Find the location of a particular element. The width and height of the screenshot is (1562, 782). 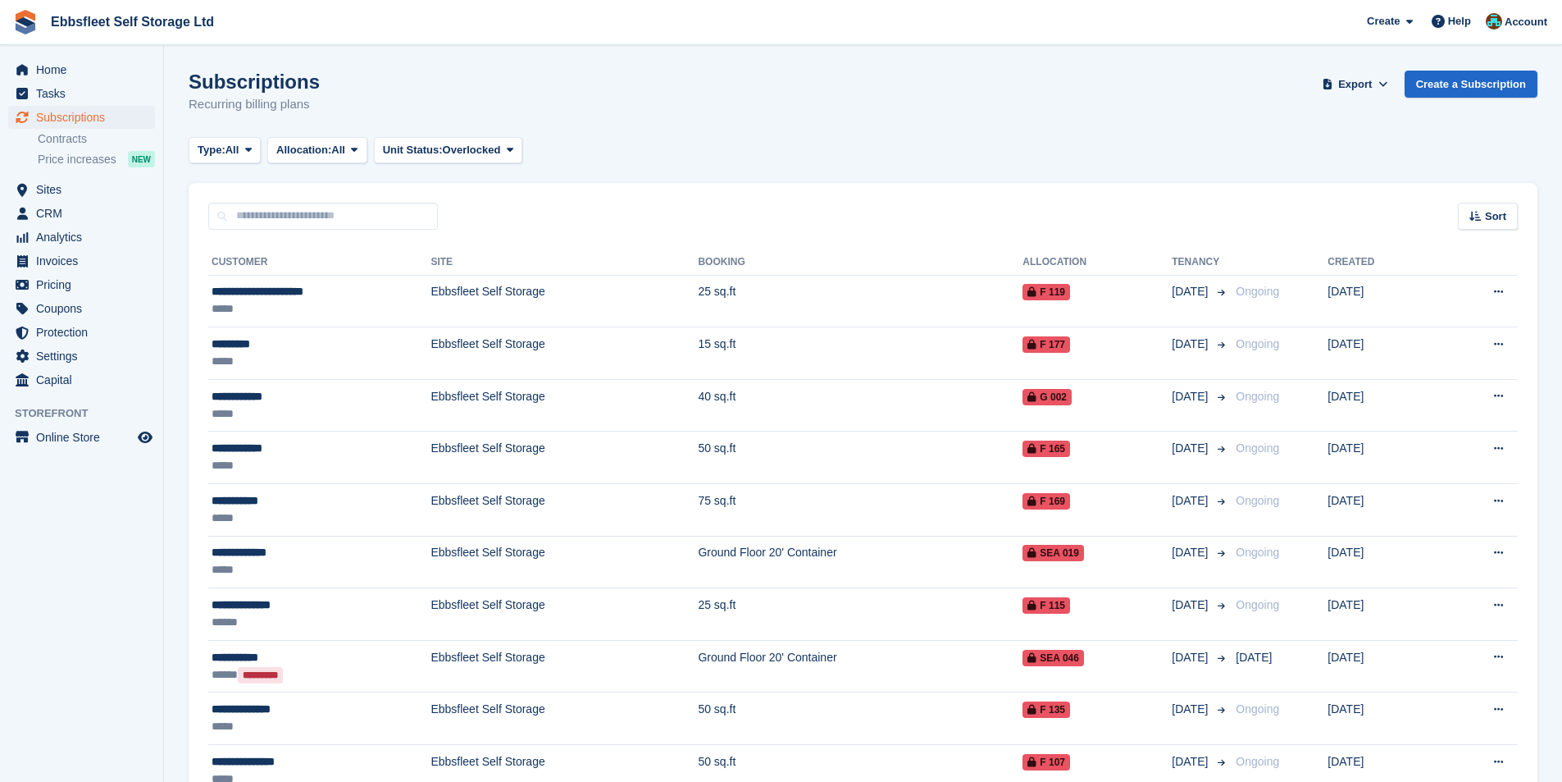

span: F 115 is located at coordinates (1046, 605).